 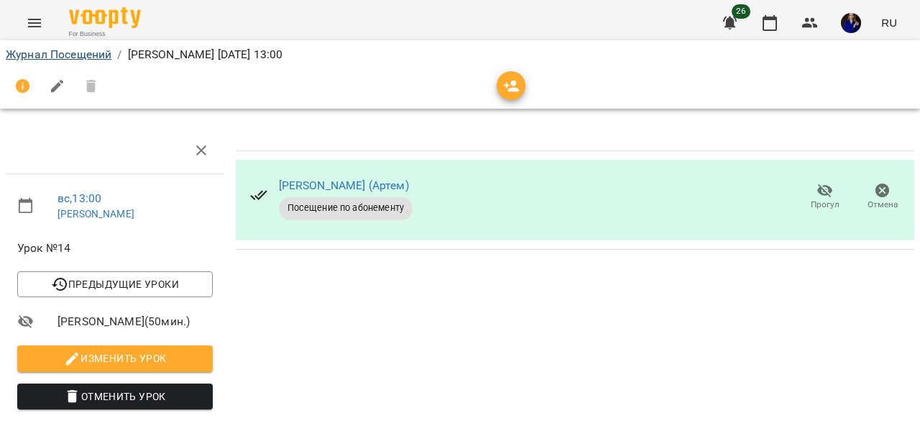 What do you see at coordinates (115, 396) in the screenshot?
I see `span: Отменить Урок` at bounding box center [115, 396].